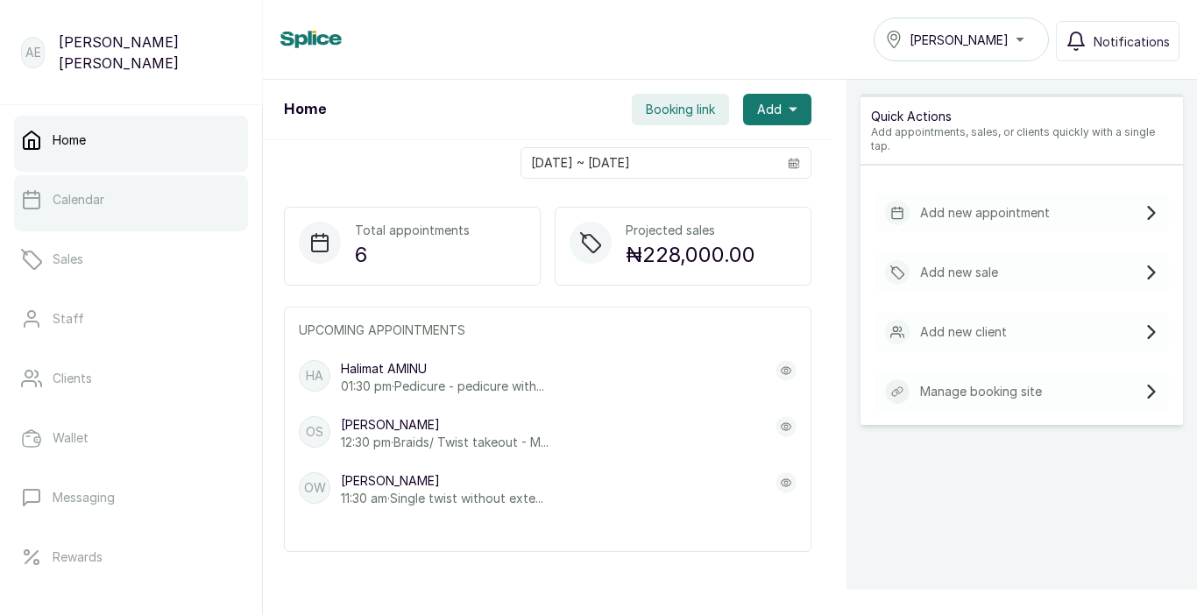 This screenshot has width=1197, height=615. I want to click on p: Staff, so click(68, 319).